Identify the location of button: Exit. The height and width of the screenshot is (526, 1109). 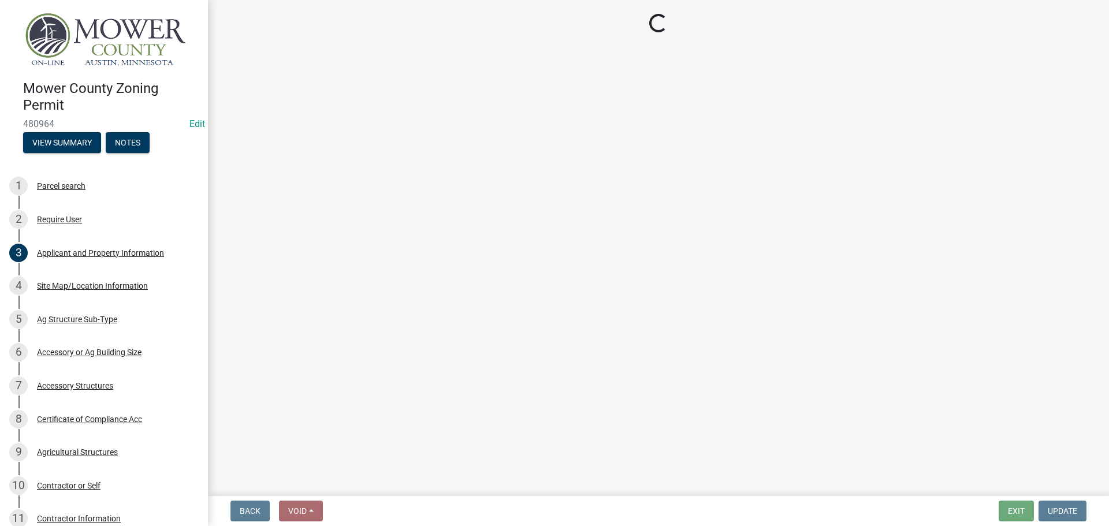
(1016, 511).